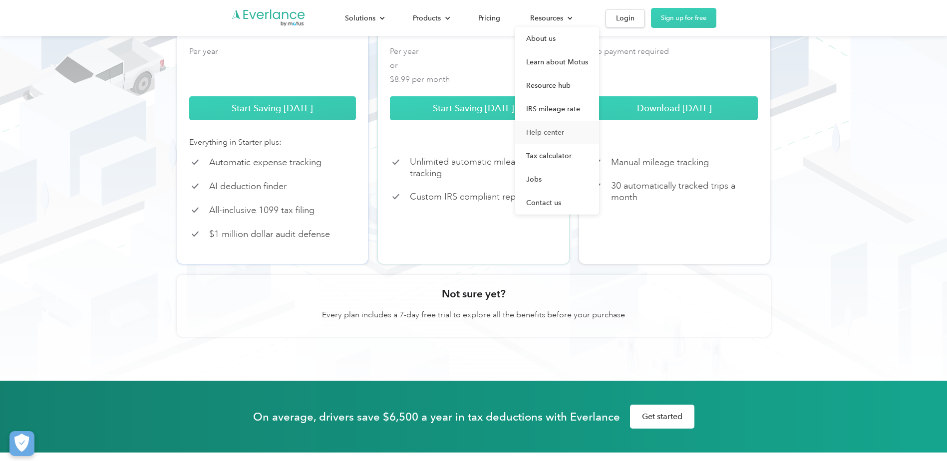  What do you see at coordinates (473, 64) in the screenshot?
I see `p: Per year or $8.99 per month` at bounding box center [473, 64].